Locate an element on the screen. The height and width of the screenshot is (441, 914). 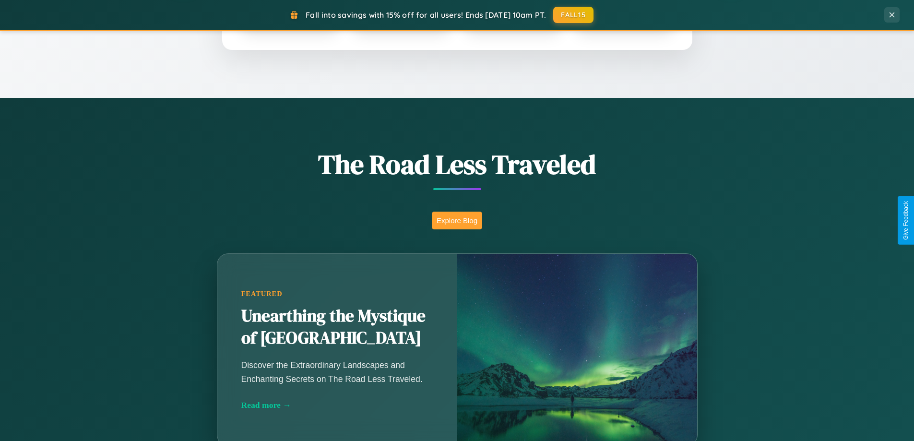
p: Discover the Extraordinary Landscapes and Enchanting Secrets on The Road Less Traveled. is located at coordinates (337, 372).